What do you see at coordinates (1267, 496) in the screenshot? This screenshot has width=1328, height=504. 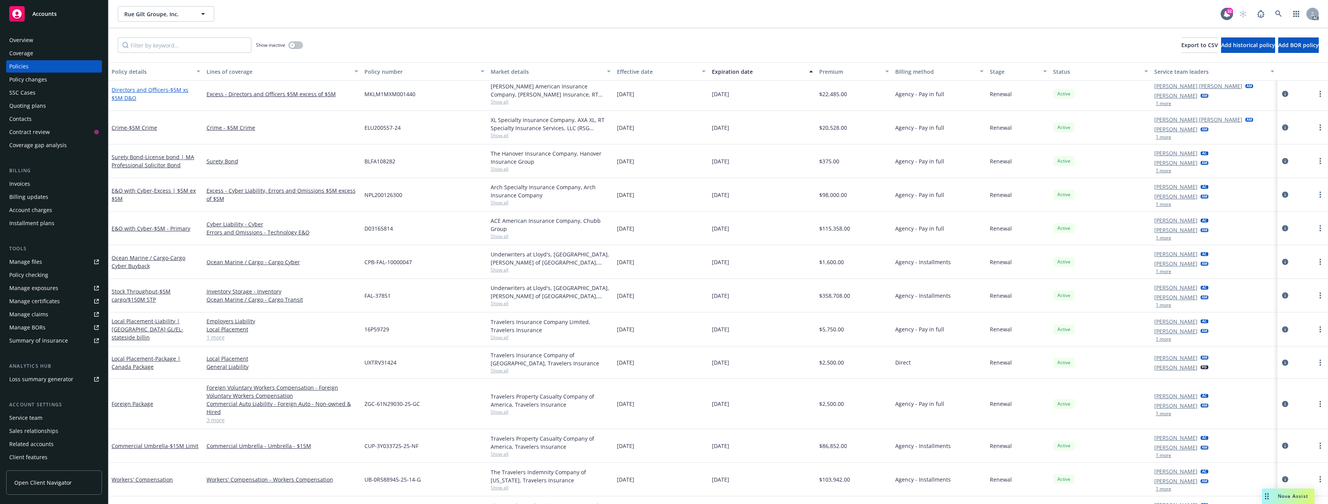 I see `div: Drag to move` at bounding box center [1267, 496].